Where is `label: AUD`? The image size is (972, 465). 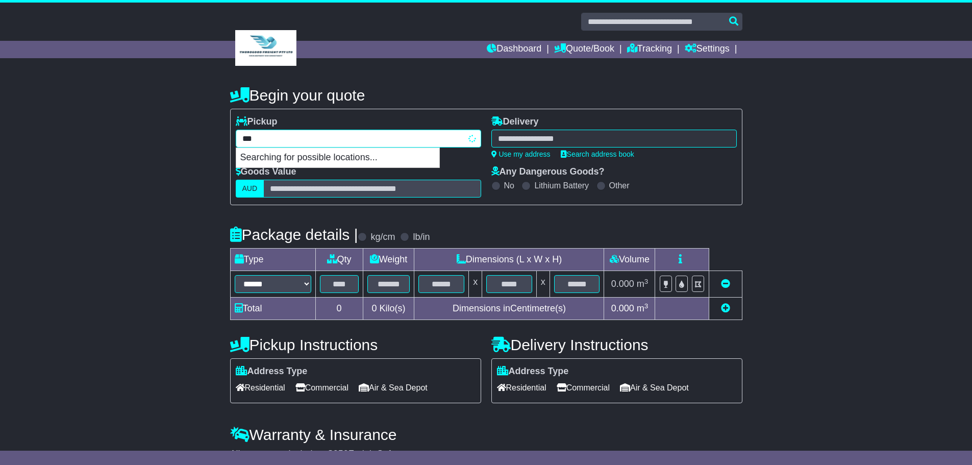
label: AUD is located at coordinates (250, 188).